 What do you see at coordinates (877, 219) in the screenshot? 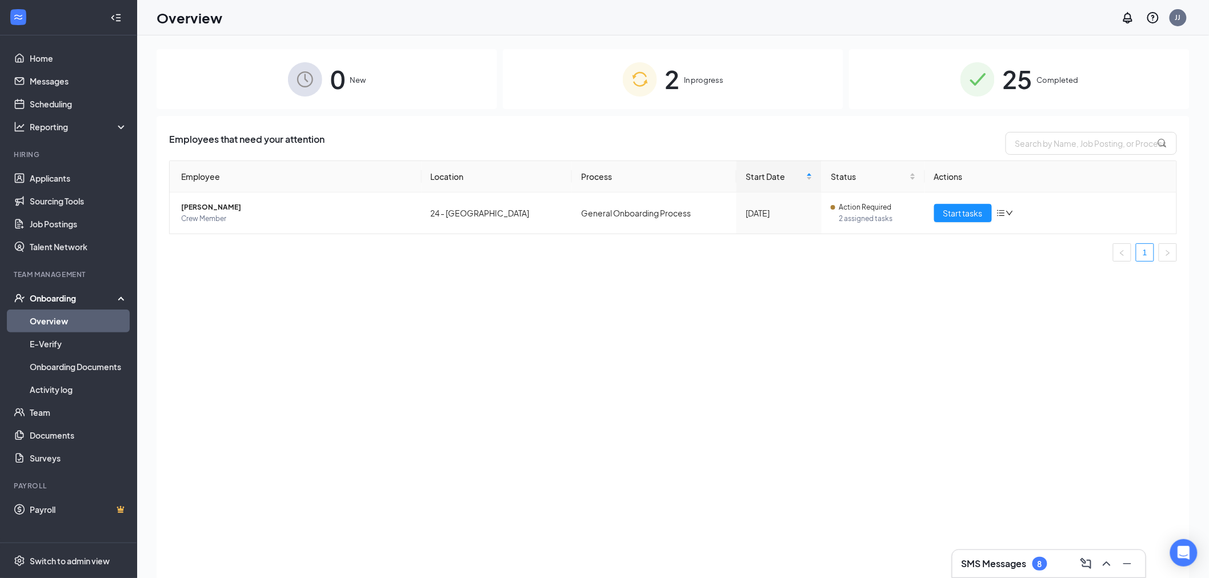
I see `span: 2 assigned tasks` at bounding box center [877, 219].